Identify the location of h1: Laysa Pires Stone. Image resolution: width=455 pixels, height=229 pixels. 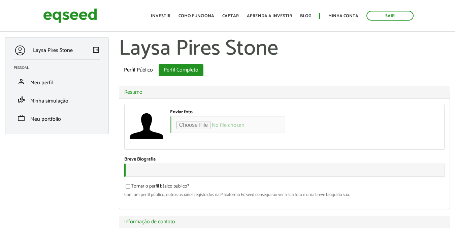
(284, 49).